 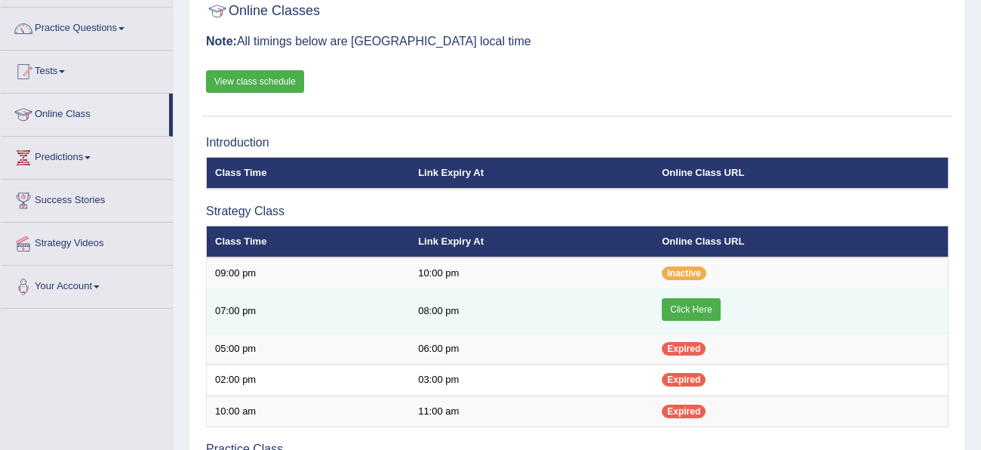 What do you see at coordinates (87, 156) in the screenshot?
I see `a: Predictions` at bounding box center [87, 156].